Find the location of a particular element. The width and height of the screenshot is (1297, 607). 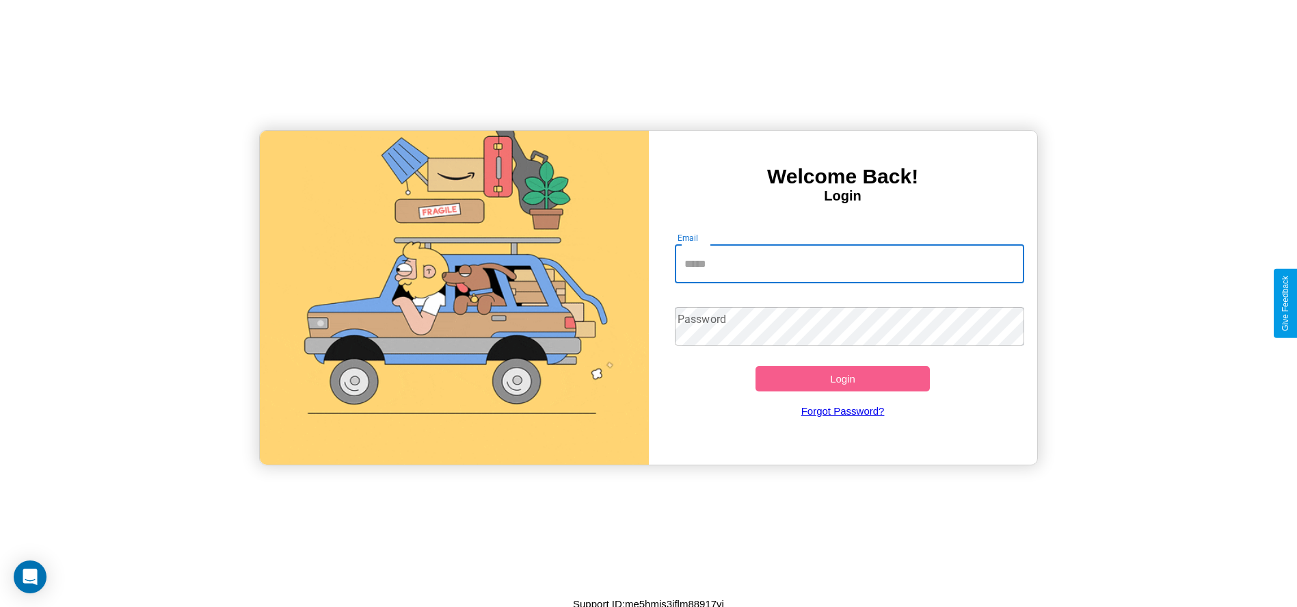

h3: Welcome Back! is located at coordinates (843, 176).